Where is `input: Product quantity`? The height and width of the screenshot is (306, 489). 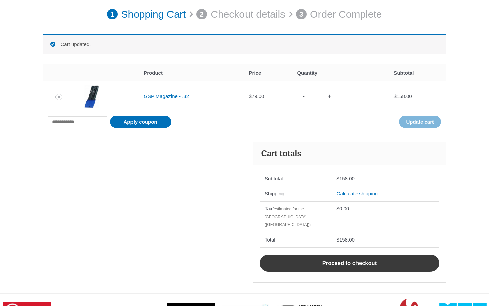 input: Product quantity is located at coordinates (316, 96).